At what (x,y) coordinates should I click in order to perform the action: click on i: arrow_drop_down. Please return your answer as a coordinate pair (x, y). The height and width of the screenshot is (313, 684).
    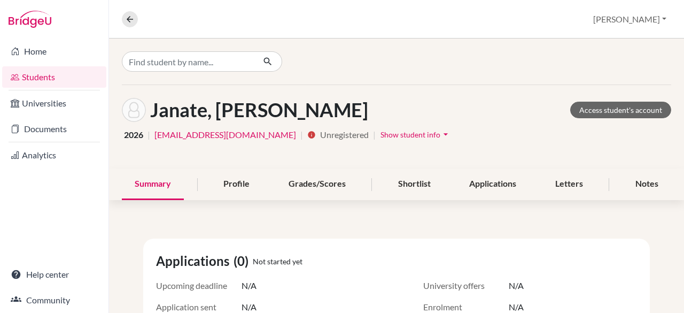
    Looking at the image, I should click on (446, 134).